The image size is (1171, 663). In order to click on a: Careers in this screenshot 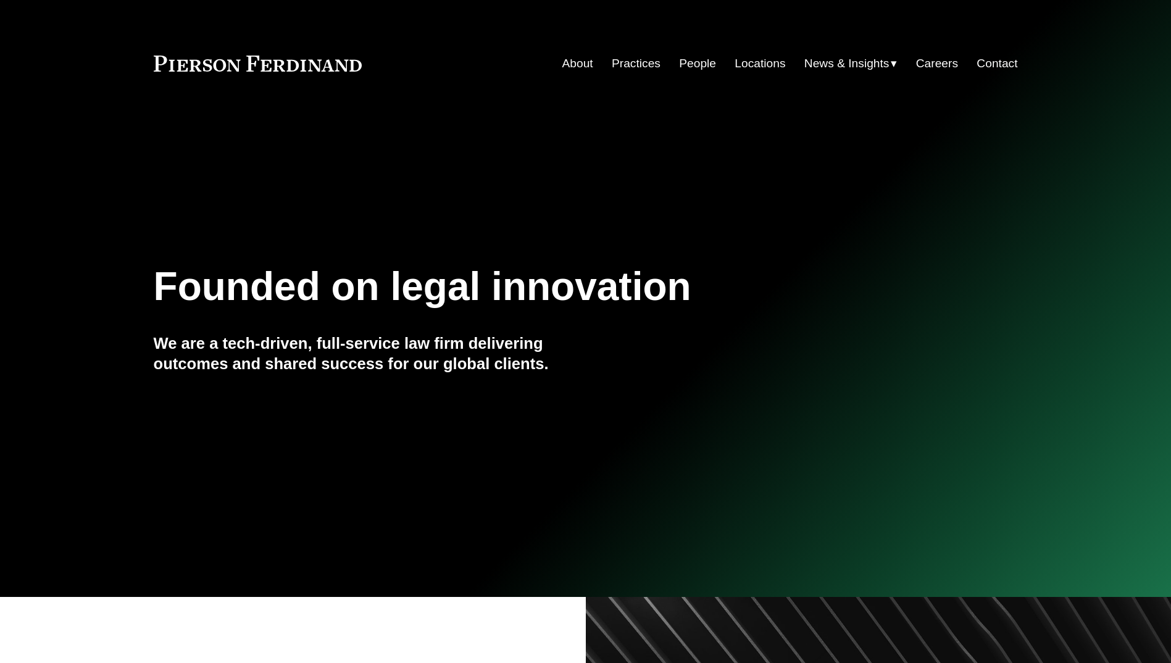, I will do `click(937, 64)`.